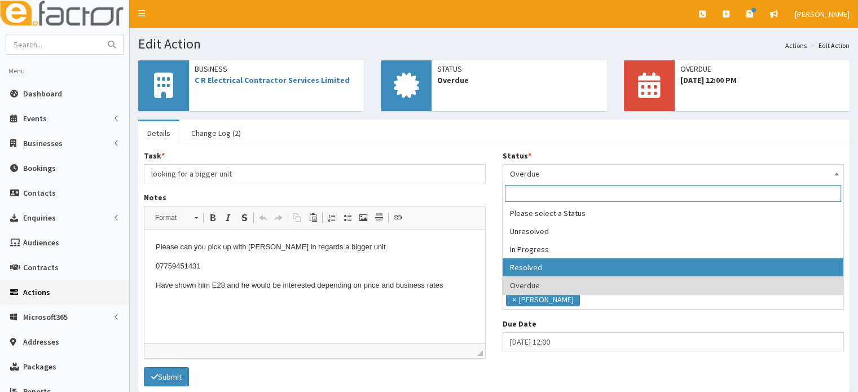 This screenshot has height=392, width=858. I want to click on span: Contracts, so click(41, 267).